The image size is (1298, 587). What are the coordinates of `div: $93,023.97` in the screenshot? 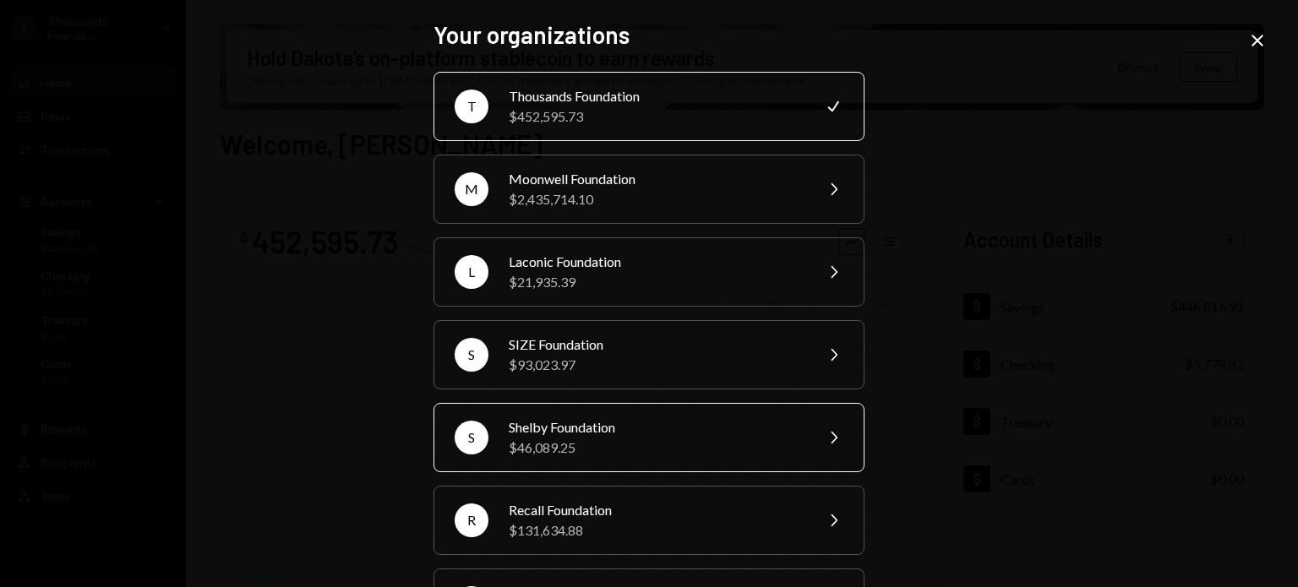 It's located at (656, 365).